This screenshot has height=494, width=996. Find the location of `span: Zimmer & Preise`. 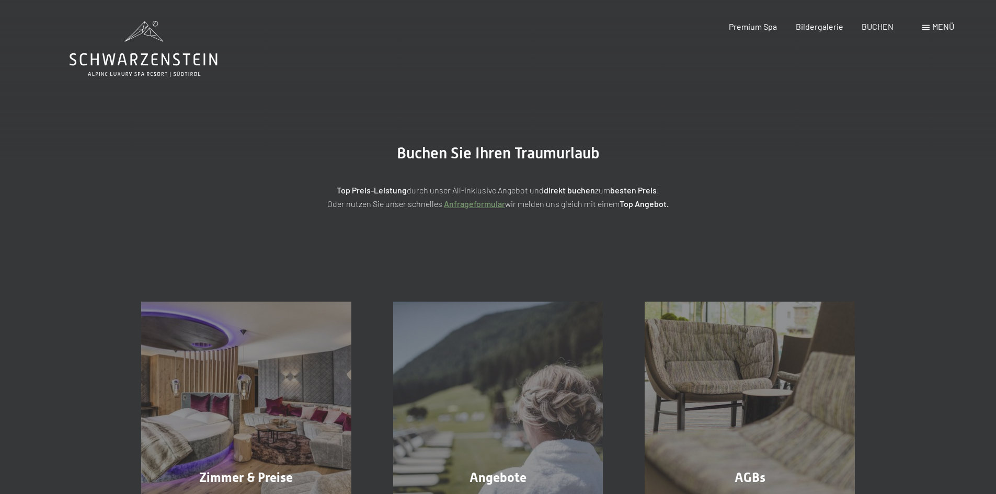

span: Zimmer & Preise is located at coordinates (246, 478).